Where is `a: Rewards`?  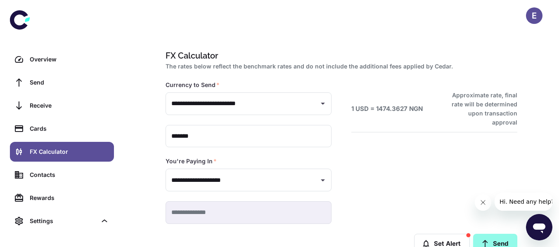
a: Rewards is located at coordinates (62, 198).